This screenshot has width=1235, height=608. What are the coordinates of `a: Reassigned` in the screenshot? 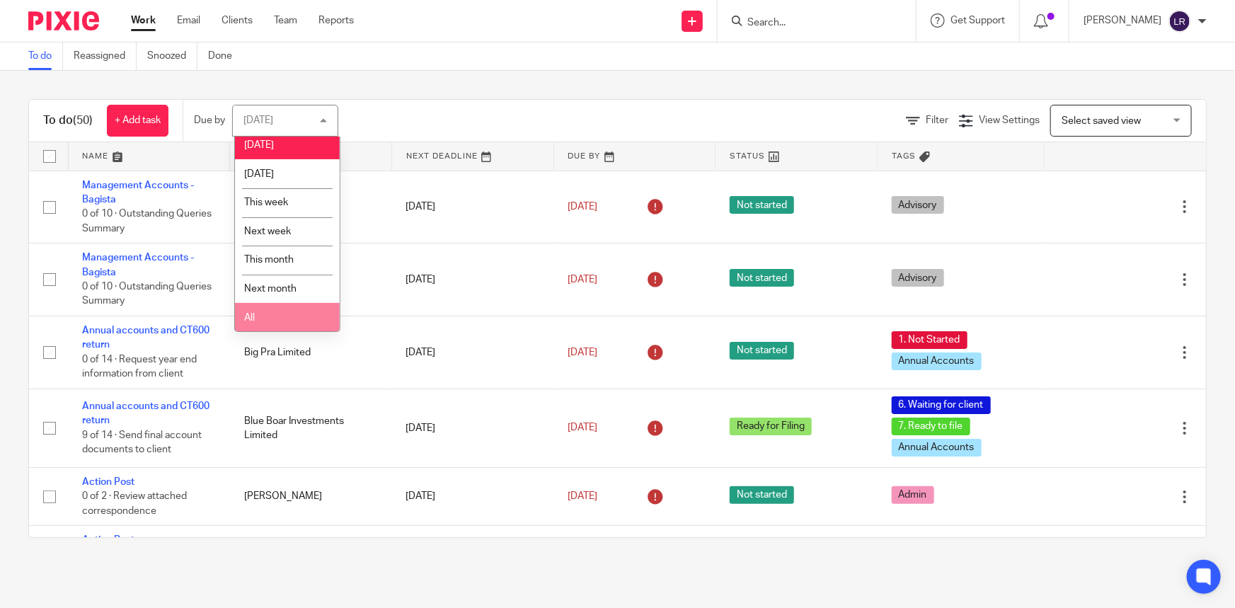 It's located at (105, 56).